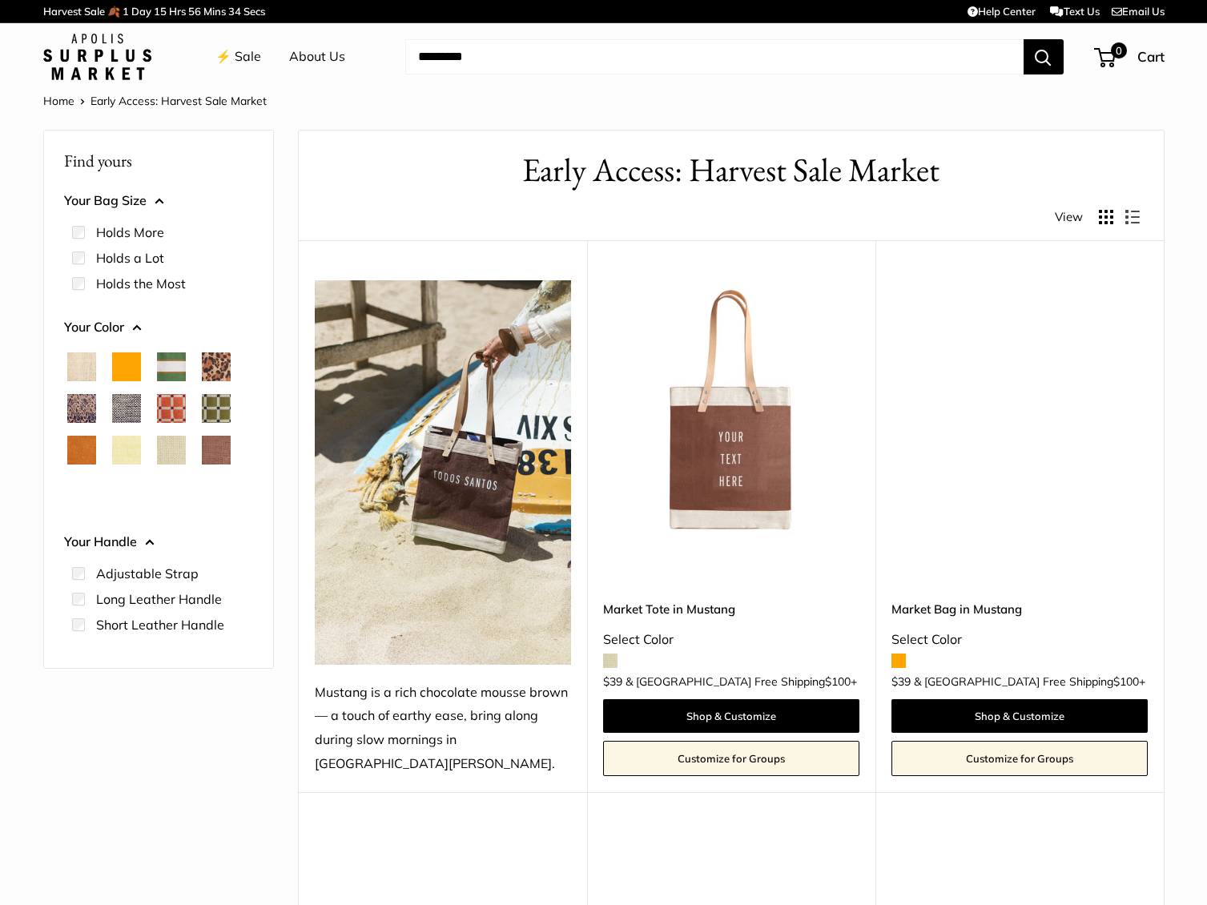  What do you see at coordinates (732, 409) in the screenshot?
I see `img: Market Tote in Mustang` at bounding box center [732, 409].